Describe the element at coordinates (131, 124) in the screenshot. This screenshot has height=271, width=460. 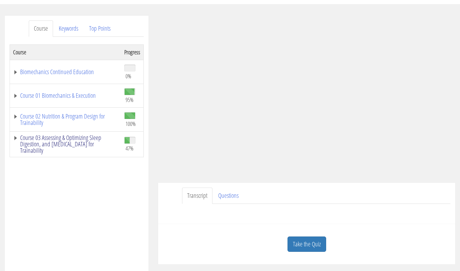
I see `span: 100%` at that location.